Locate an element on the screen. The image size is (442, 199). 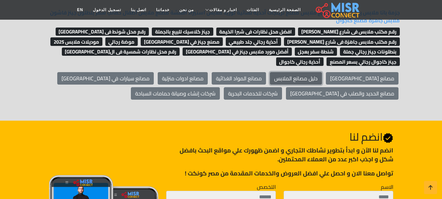
a: تسجيل الدخول is located at coordinates (107, 10).